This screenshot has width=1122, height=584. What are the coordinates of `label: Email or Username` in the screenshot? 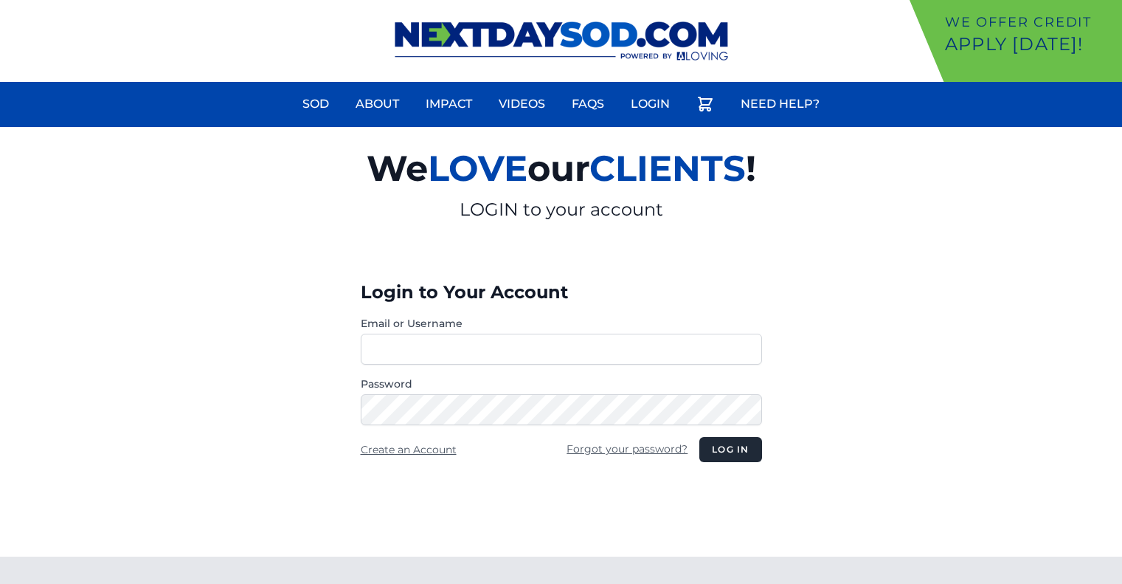 It's located at (561, 323).